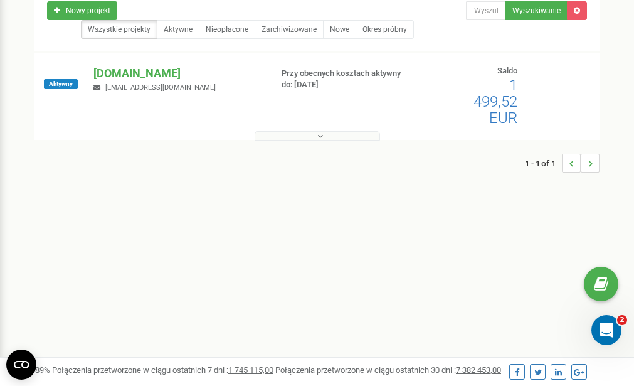  What do you see at coordinates (384, 29) in the screenshot?
I see `a: Okres próbny` at bounding box center [384, 29].